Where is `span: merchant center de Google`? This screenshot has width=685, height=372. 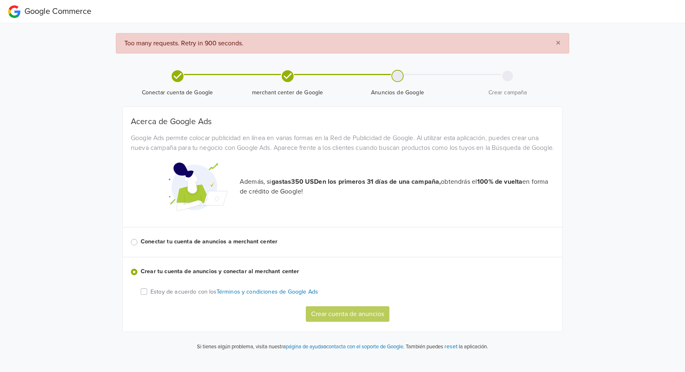 span: merchant center de Google is located at coordinates (288, 93).